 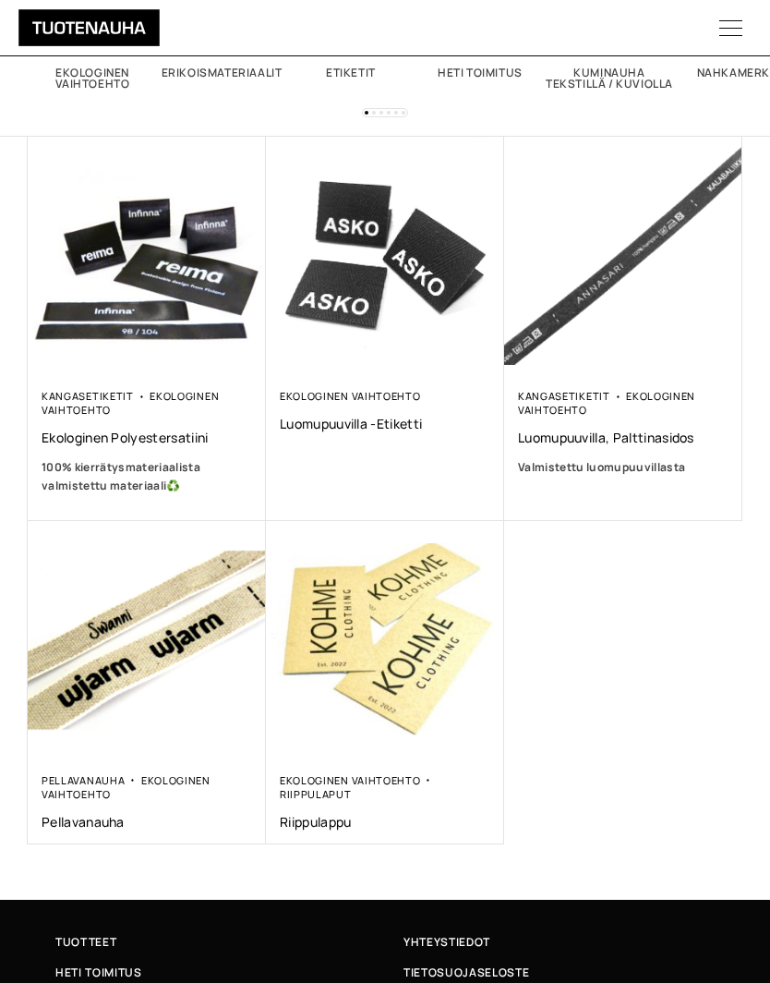 I want to click on span: Heti toimitus, so click(x=99, y=972).